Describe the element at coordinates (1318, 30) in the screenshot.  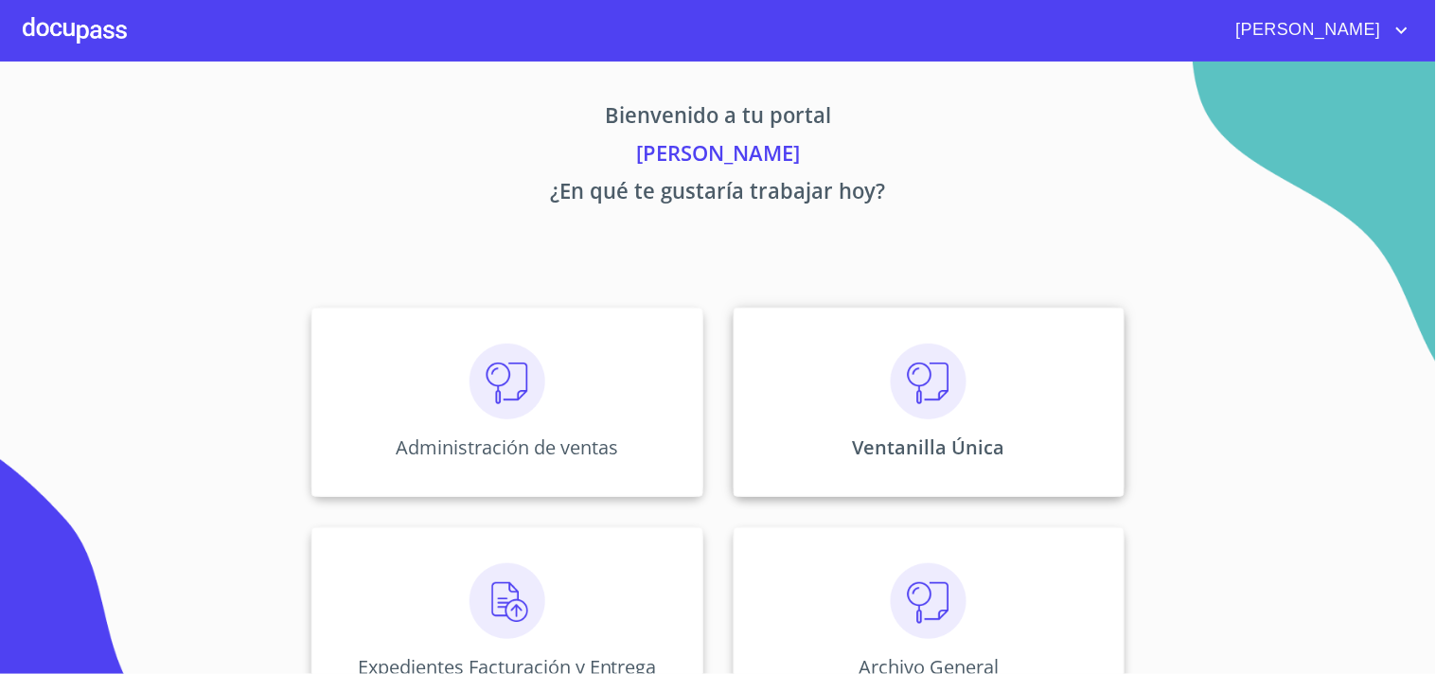
I see `button: account of current user` at that location.